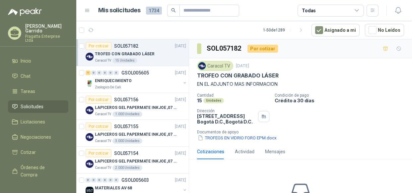 This screenshot has height=193, width=412. I want to click on span: Órdenes de Compra, so click(41, 171).